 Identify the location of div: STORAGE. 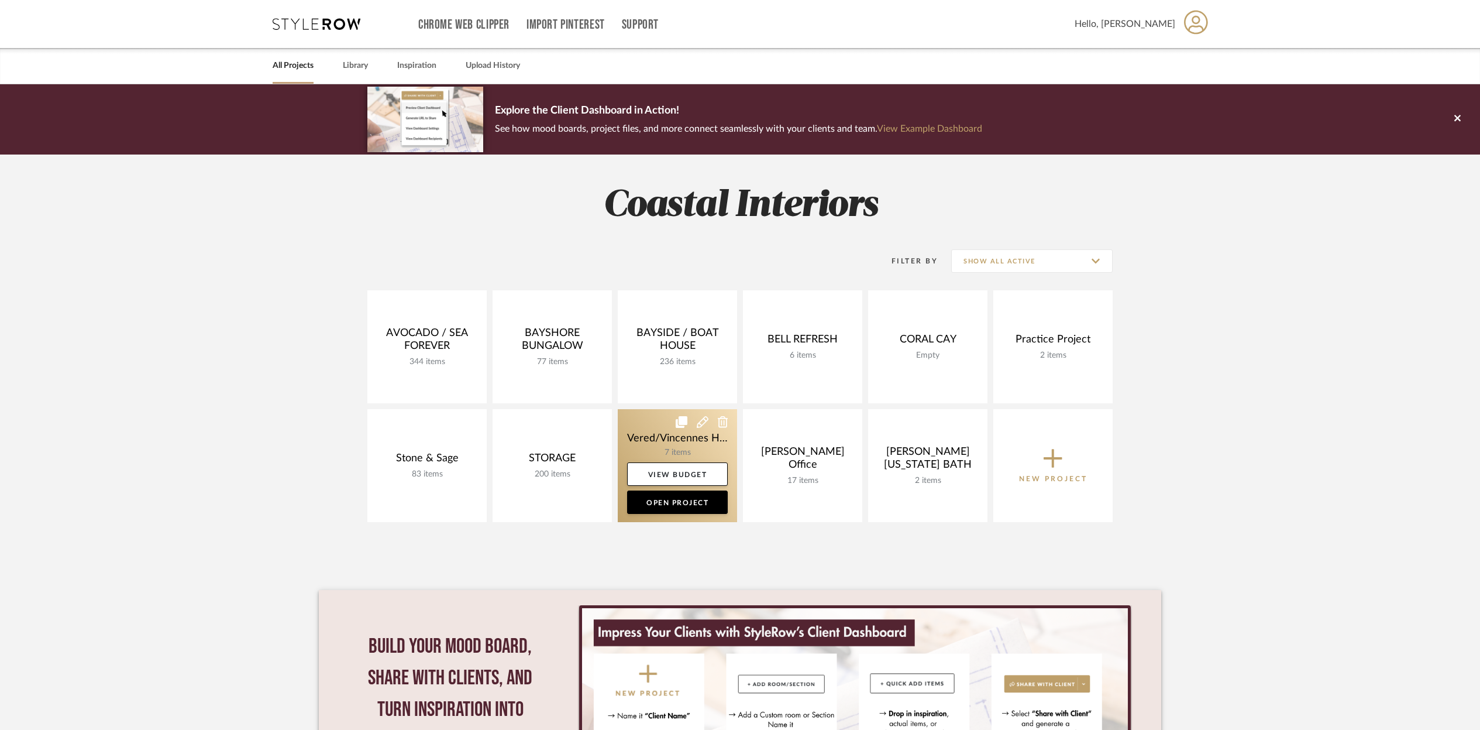
(552, 461).